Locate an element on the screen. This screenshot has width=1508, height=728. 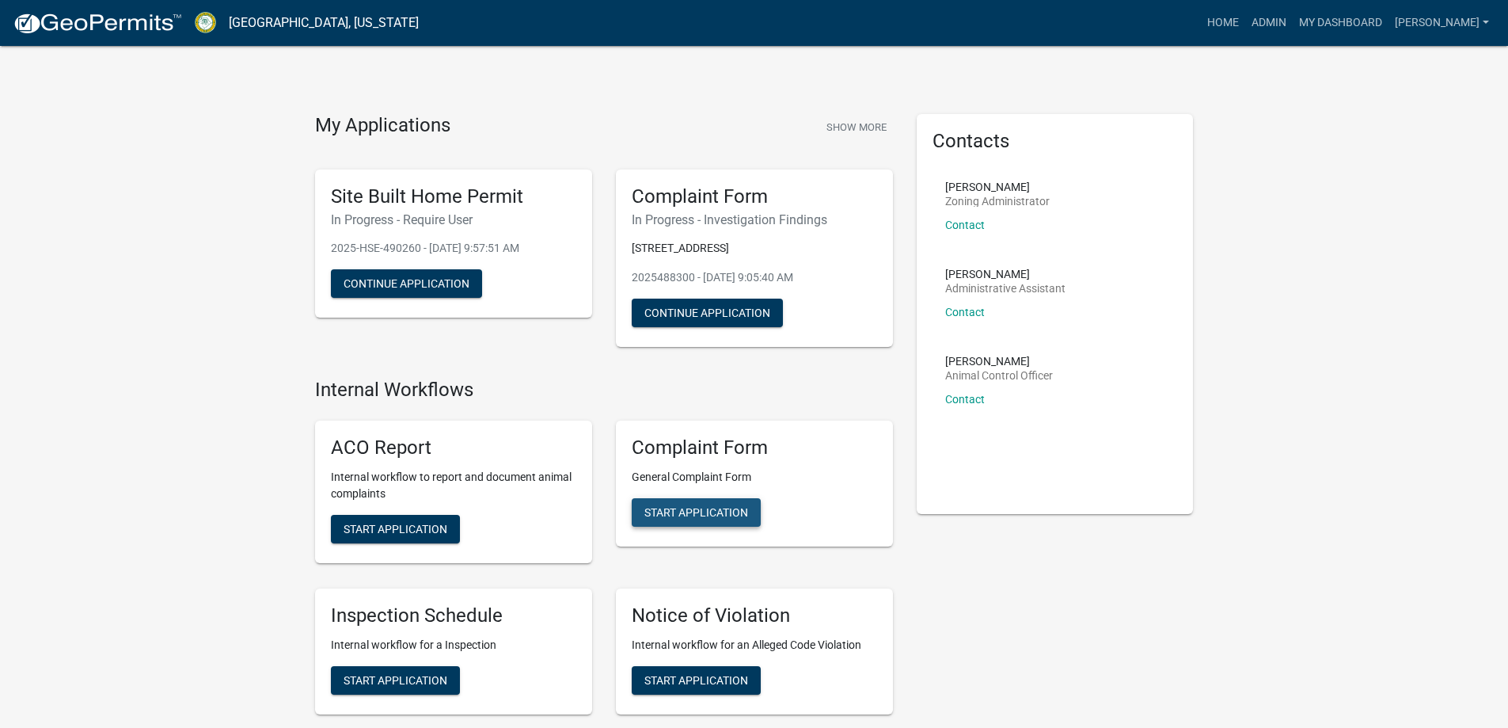
h5: Notice of Violation is located at coordinates (755, 615).